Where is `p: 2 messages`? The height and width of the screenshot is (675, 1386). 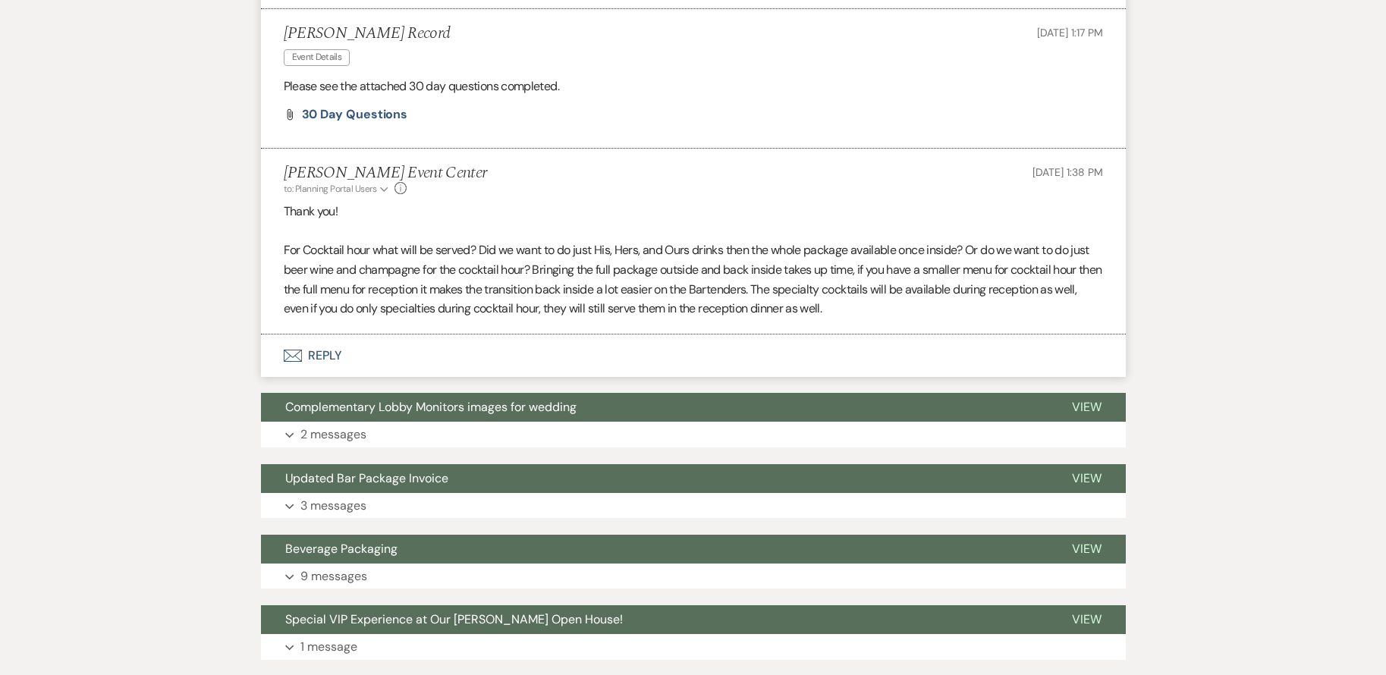 p: 2 messages is located at coordinates (333, 435).